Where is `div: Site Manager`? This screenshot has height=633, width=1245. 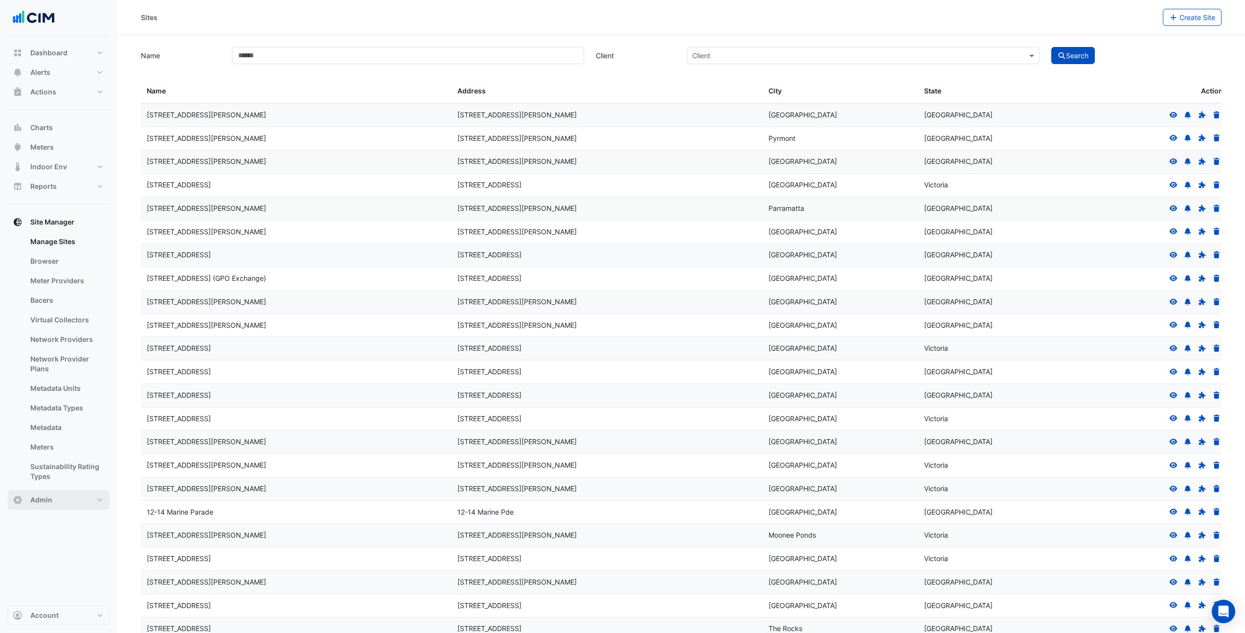
div: Site Manager is located at coordinates (59, 361).